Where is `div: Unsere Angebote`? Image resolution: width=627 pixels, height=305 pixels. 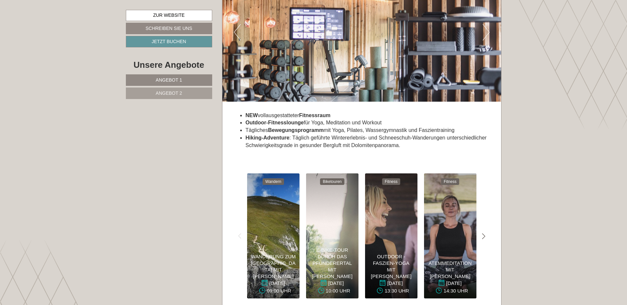 div: Unsere Angebote is located at coordinates (169, 65).